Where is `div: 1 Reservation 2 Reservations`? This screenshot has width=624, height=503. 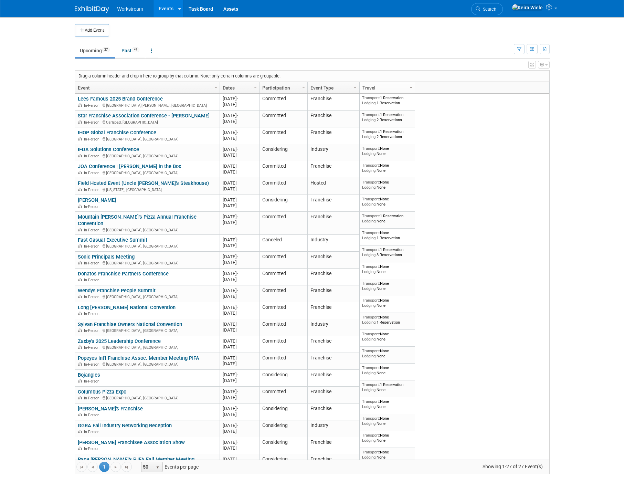 div: 1 Reservation 2 Reservations is located at coordinates (387, 134).